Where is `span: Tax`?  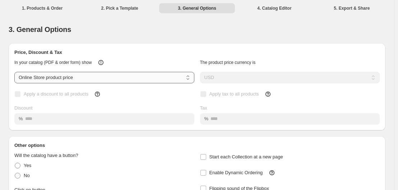 span: Tax is located at coordinates (203, 108).